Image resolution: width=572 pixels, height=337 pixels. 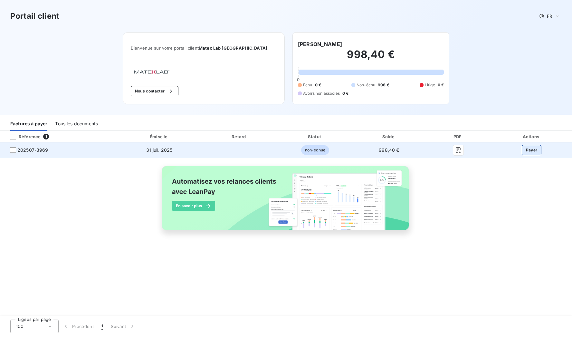 What do you see at coordinates (366, 85) in the screenshot?
I see `span: Non-échu` at bounding box center [366, 85].